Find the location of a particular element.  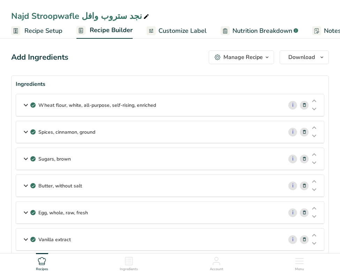

span: Recipe Builder is located at coordinates (111, 30).